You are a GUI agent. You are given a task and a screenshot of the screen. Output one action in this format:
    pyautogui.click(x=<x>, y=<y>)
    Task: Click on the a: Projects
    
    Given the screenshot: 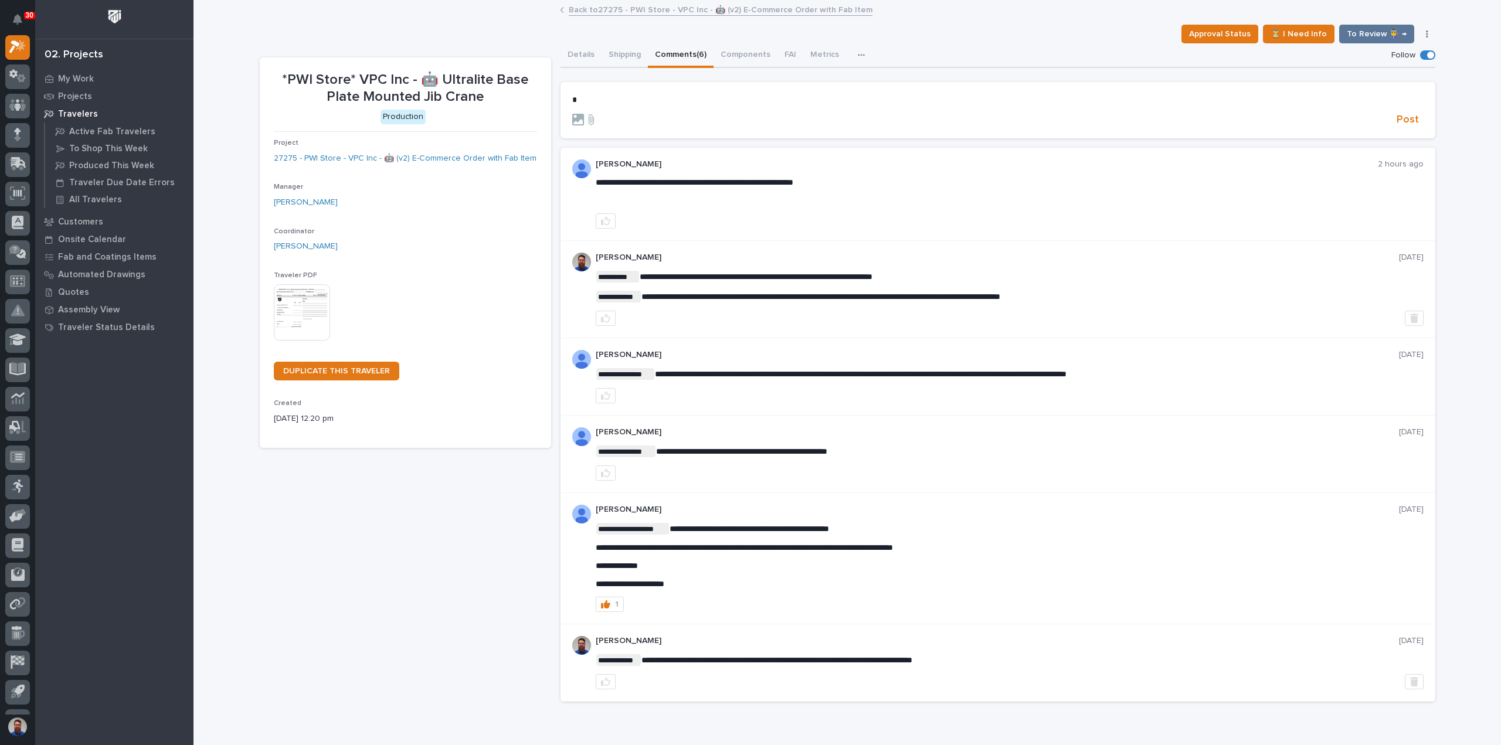 What is the action you would take?
    pyautogui.click(x=114, y=96)
    